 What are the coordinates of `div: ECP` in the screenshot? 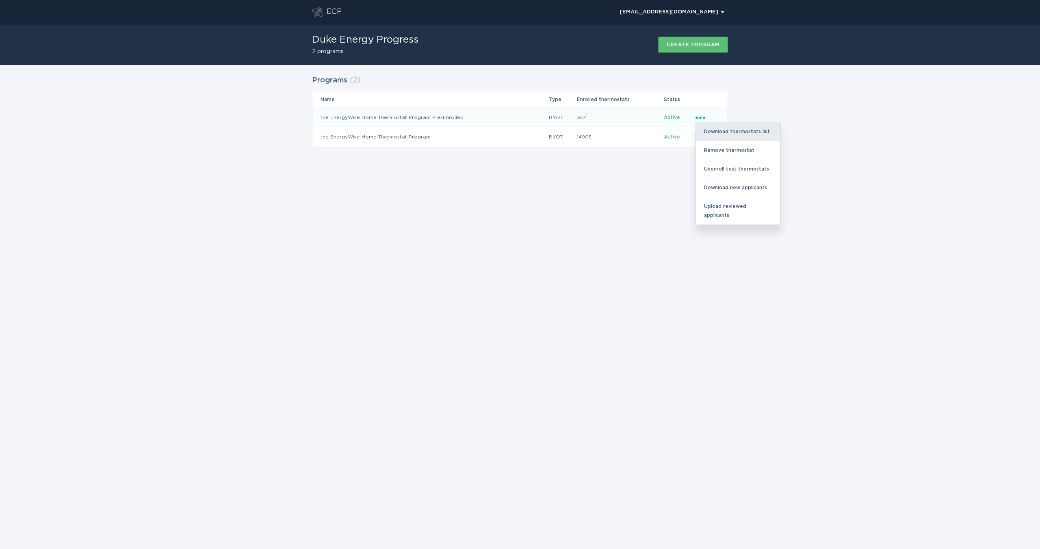 It's located at (334, 12).